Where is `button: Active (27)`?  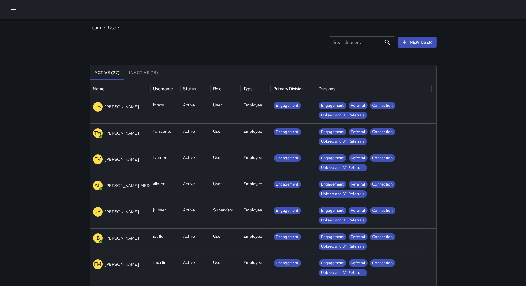 button: Active (27) is located at coordinates (107, 73).